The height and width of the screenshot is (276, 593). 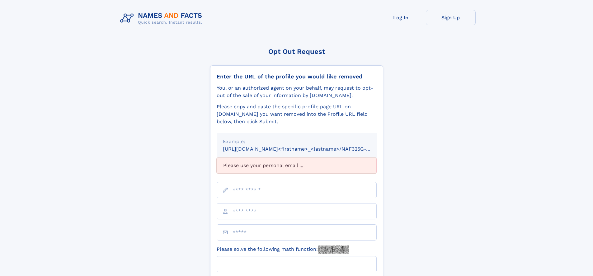 I want to click on div: Enter the URL of the profile you would like removed, so click(x=296, y=77).